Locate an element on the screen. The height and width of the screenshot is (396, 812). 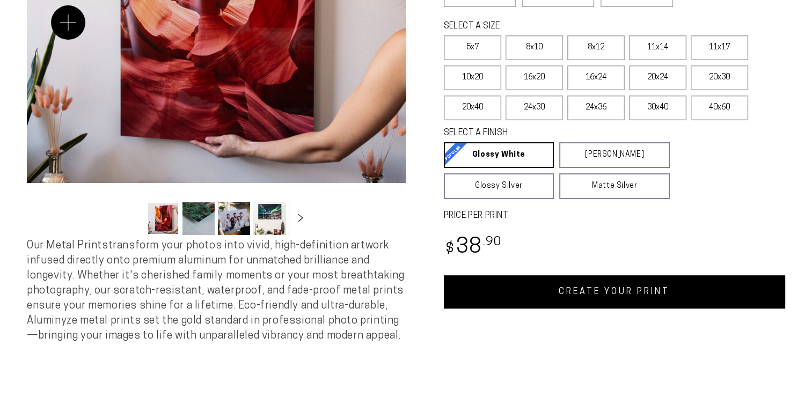
label: 20x40 is located at coordinates (472, 108).